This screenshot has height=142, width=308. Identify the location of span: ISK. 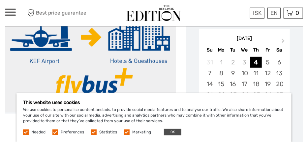
(257, 13).